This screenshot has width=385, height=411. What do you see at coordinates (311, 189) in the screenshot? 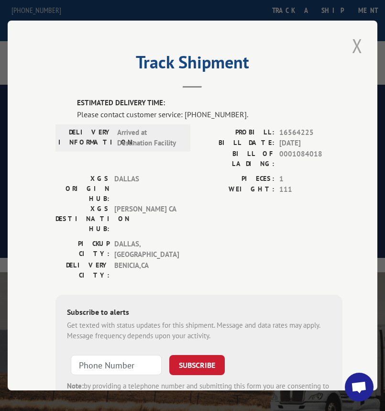
I see `span: 111` at bounding box center [311, 189].